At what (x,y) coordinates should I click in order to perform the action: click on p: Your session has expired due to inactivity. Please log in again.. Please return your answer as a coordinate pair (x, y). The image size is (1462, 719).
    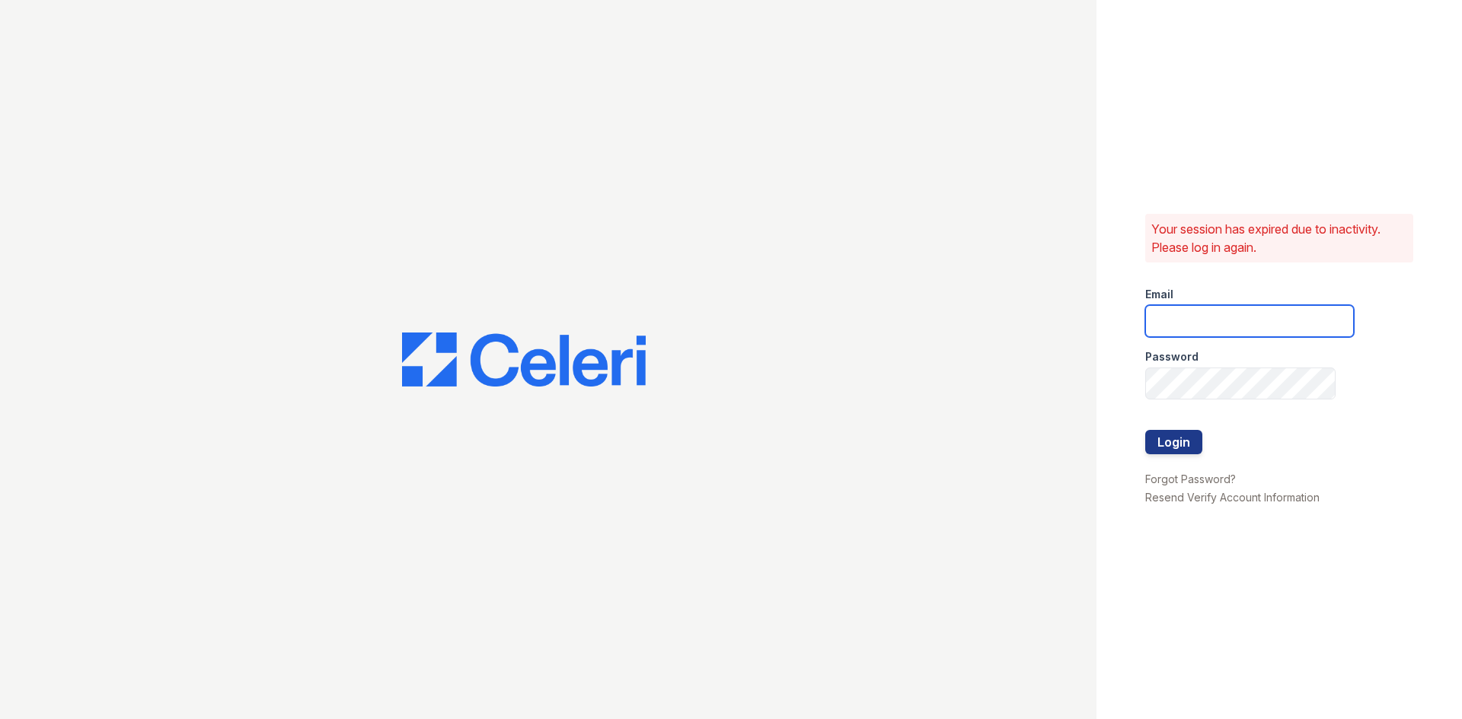
    Looking at the image, I should click on (1279, 238).